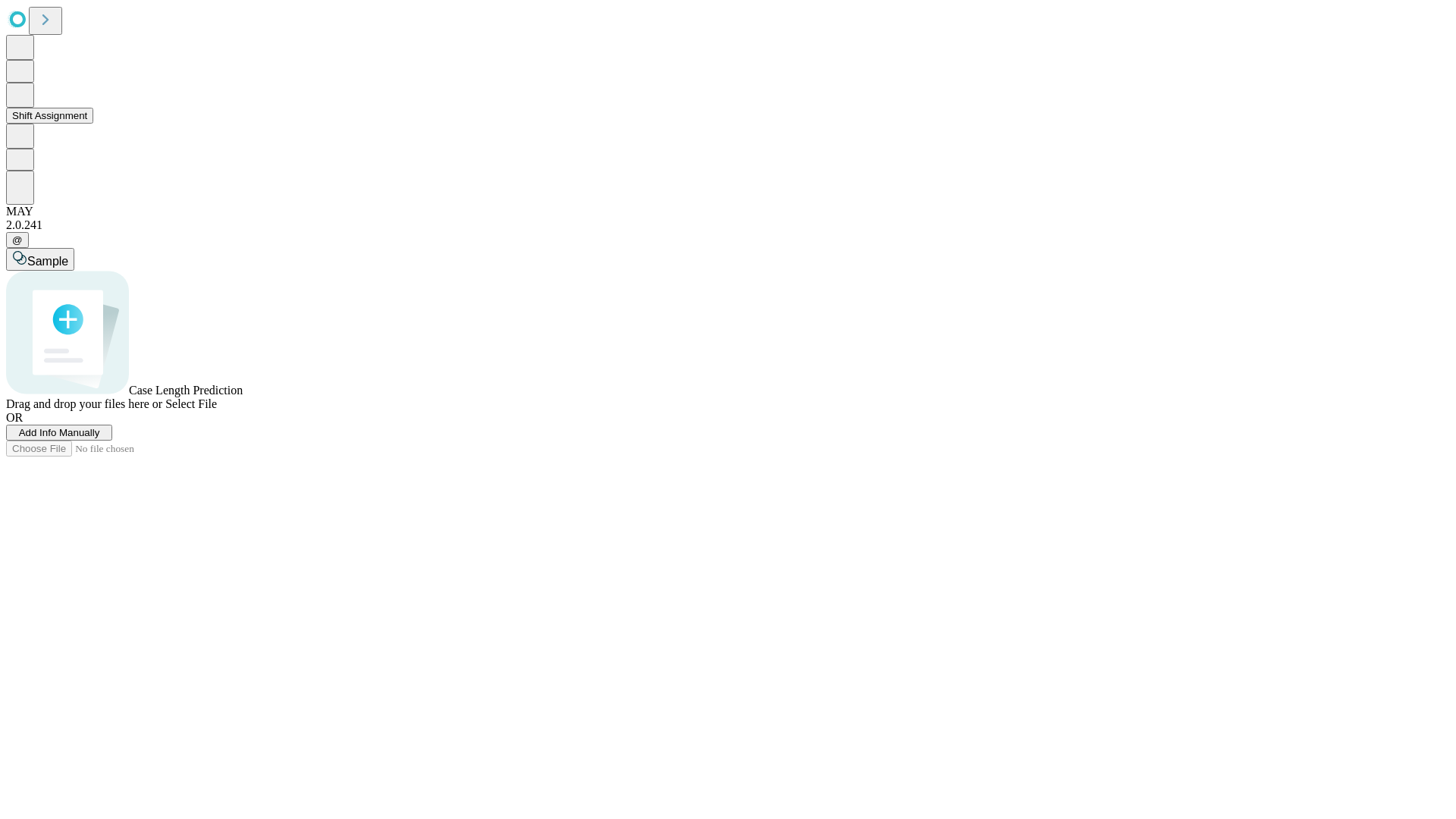  Describe the element at coordinates (186, 389) in the screenshot. I see `span: Case Length Prediction` at that location.